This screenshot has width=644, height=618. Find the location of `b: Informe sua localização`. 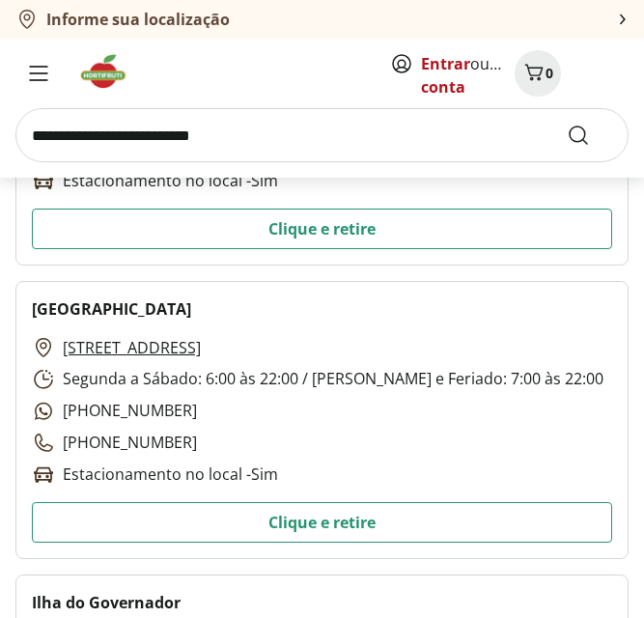

b: Informe sua localização is located at coordinates (138, 19).